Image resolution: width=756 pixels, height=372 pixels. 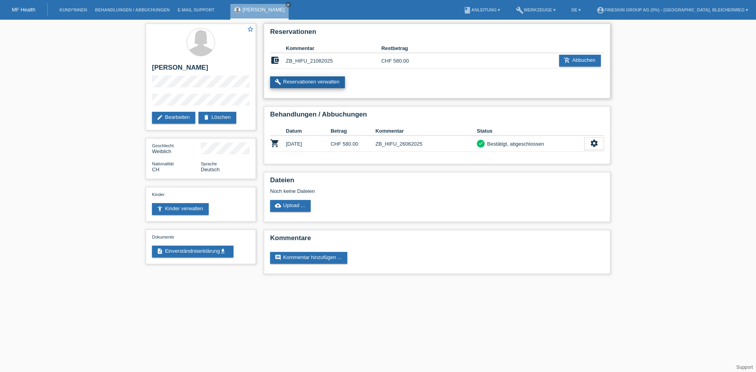 I want to click on span: Kinder, so click(x=158, y=195).